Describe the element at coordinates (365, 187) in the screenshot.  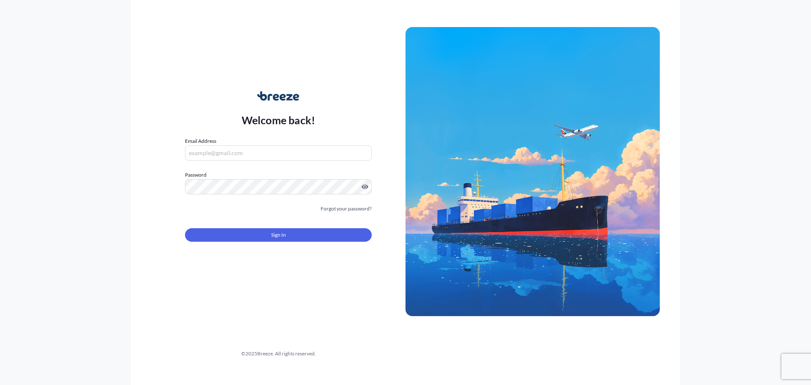
I see `button: Show password` at that location.